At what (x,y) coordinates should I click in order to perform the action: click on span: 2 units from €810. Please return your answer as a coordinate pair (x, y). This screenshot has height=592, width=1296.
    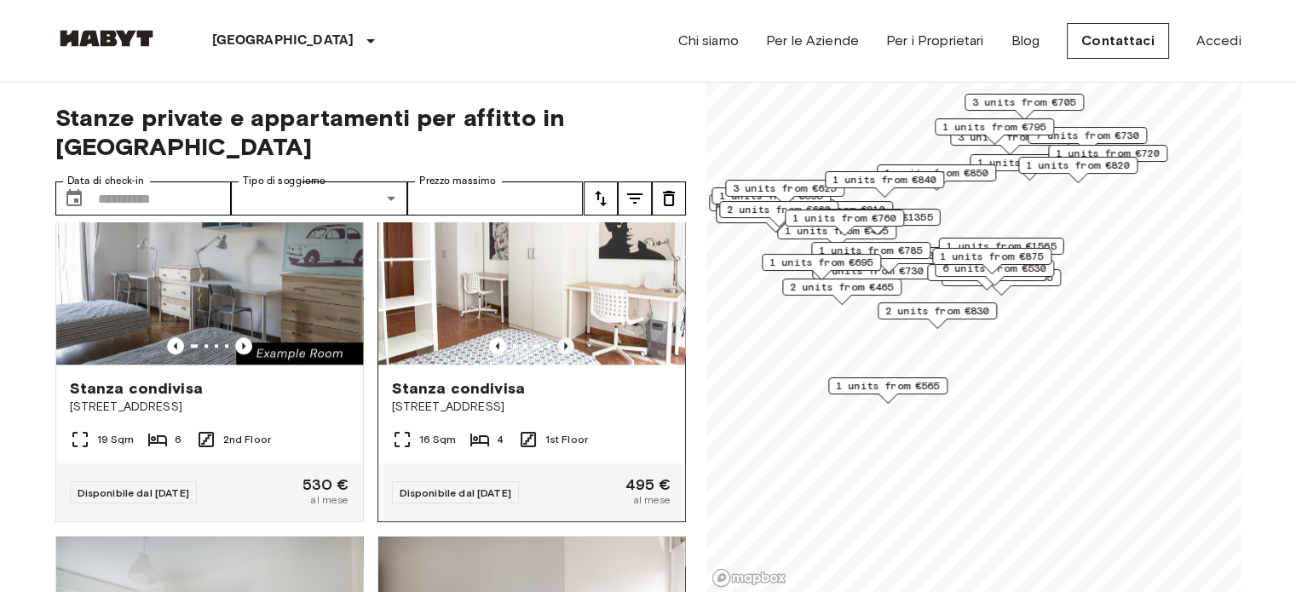
    Looking at the image, I should click on (834, 210).